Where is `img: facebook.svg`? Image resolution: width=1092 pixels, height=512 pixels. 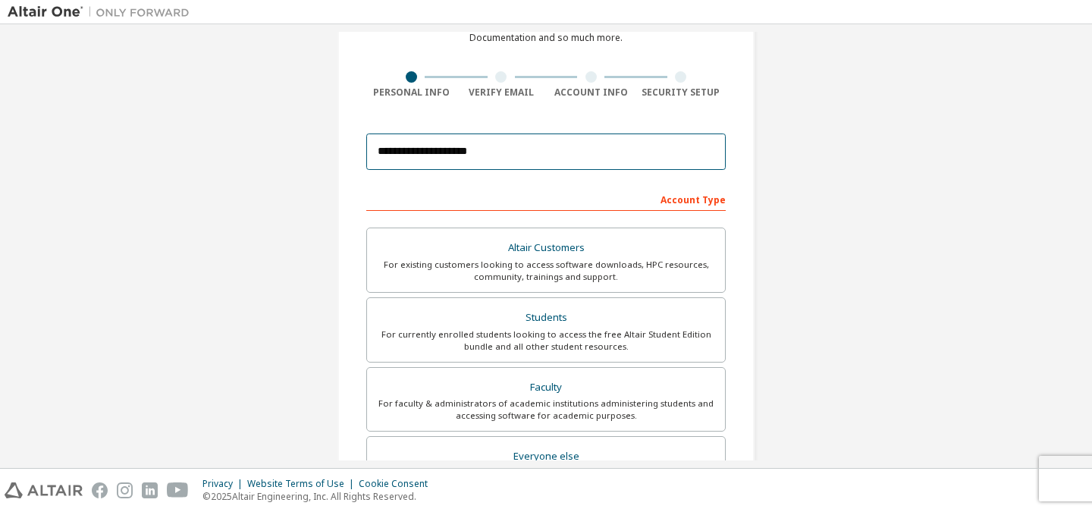 img: facebook.svg is located at coordinates (99, 490).